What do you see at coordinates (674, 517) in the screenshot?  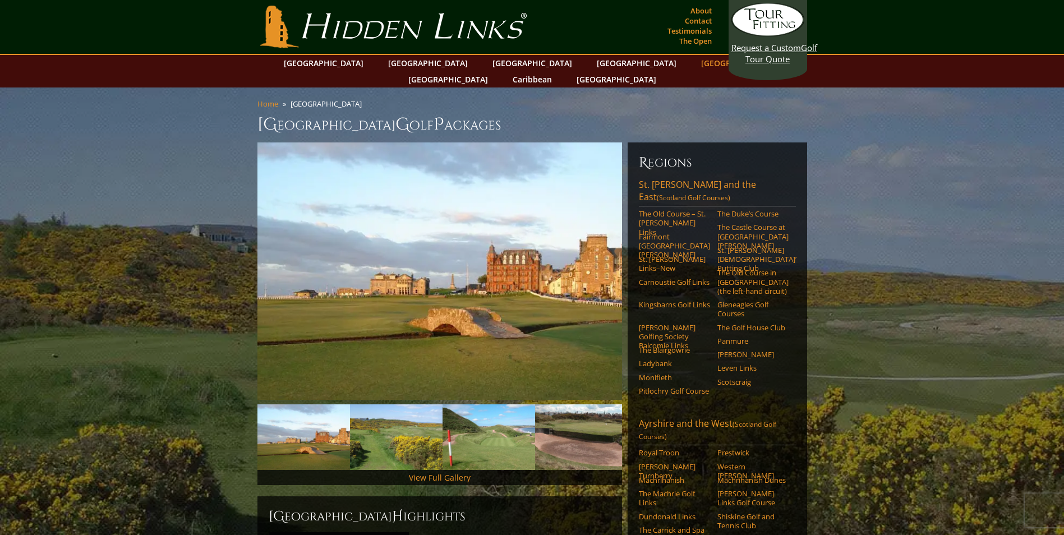 I see `a: Dundonald Links` at bounding box center [674, 517].